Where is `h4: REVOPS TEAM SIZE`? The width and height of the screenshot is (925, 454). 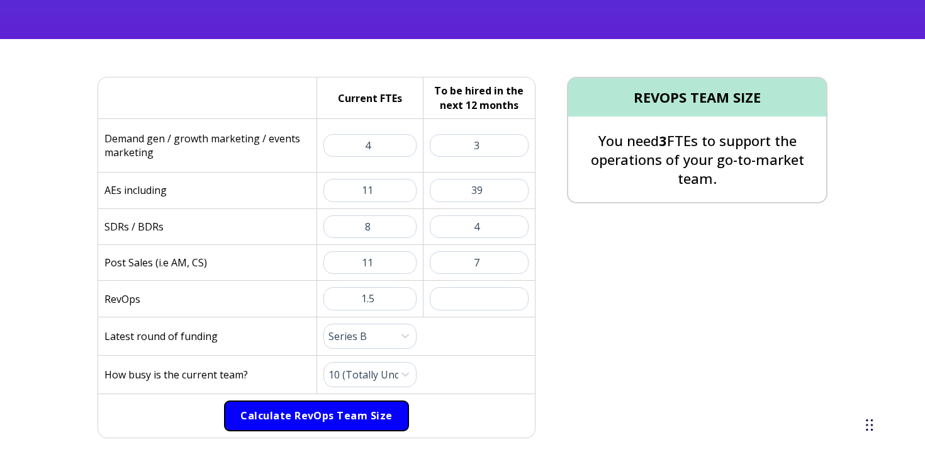
h4: REVOPS TEAM SIZE is located at coordinates (697, 97).